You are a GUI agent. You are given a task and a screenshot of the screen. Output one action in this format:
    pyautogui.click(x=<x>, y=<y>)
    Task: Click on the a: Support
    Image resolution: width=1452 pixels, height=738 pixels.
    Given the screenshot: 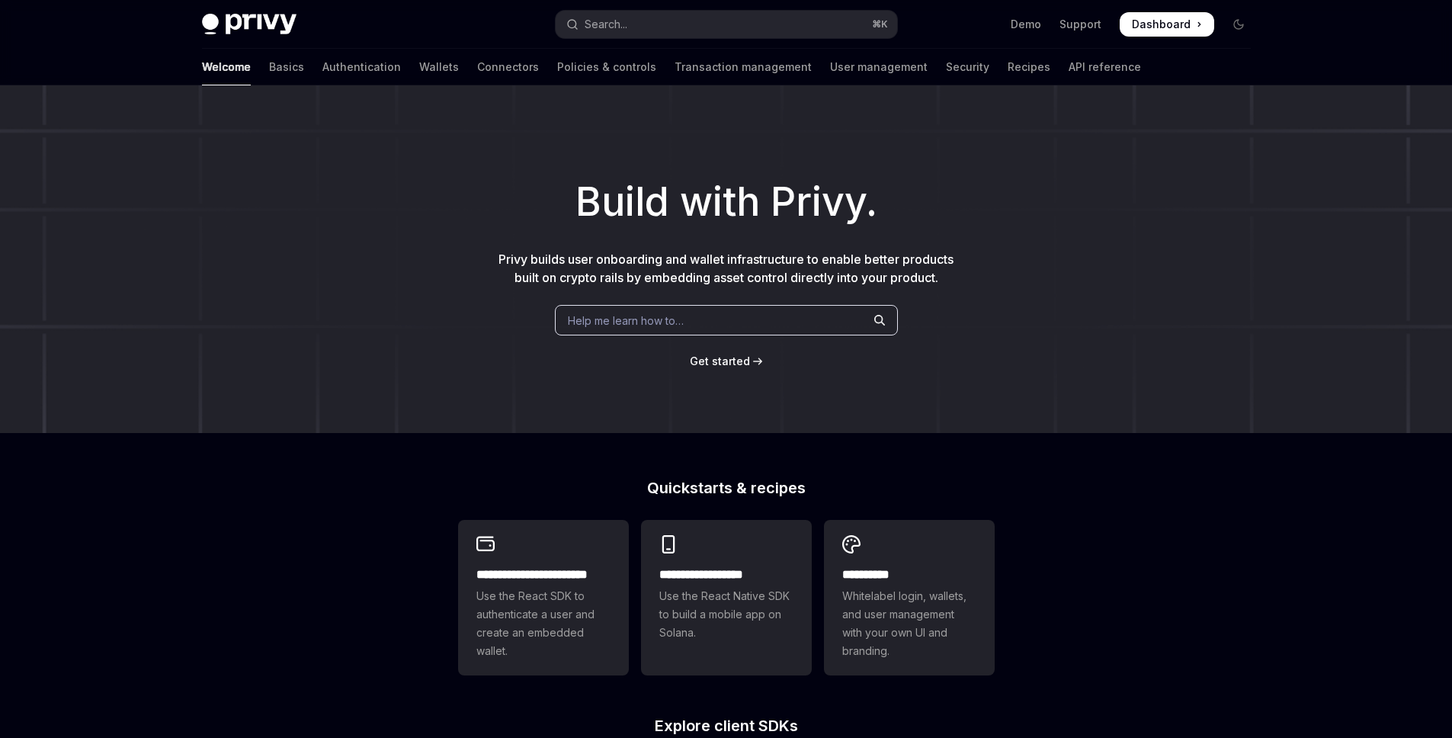 What is the action you would take?
    pyautogui.click(x=1080, y=24)
    